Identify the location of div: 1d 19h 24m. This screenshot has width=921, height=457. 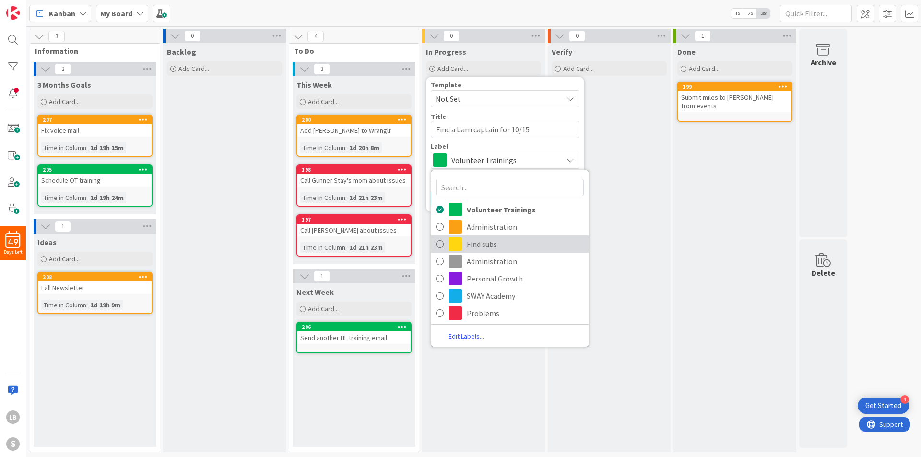
(107, 198).